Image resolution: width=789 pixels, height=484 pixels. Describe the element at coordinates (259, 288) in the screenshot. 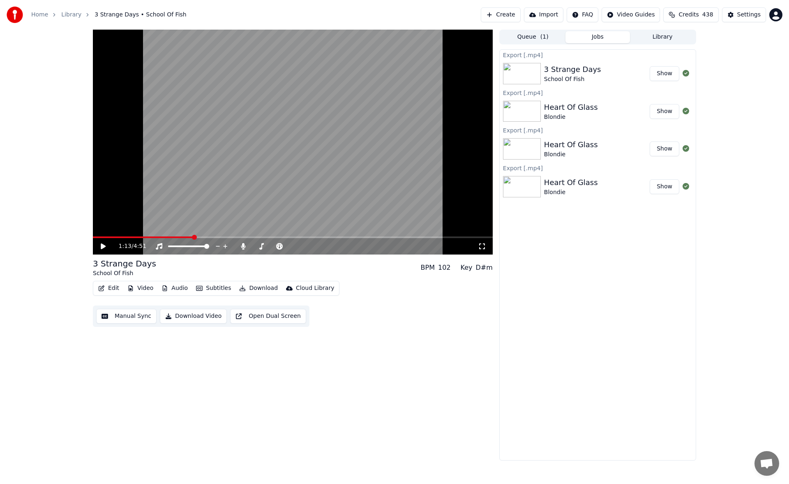

I see `button: Download` at that location.